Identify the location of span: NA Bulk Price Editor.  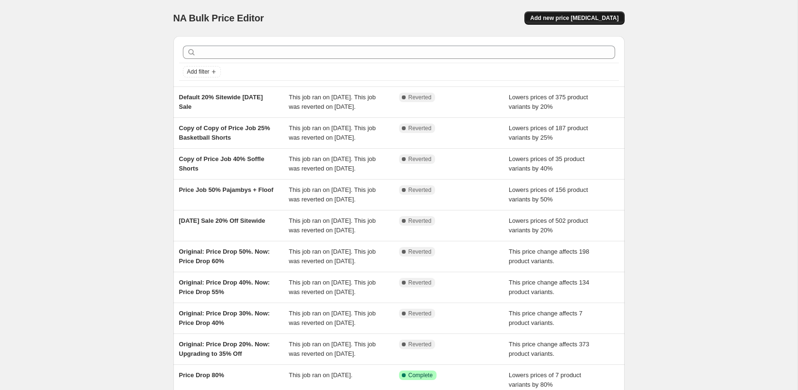
(218, 18).